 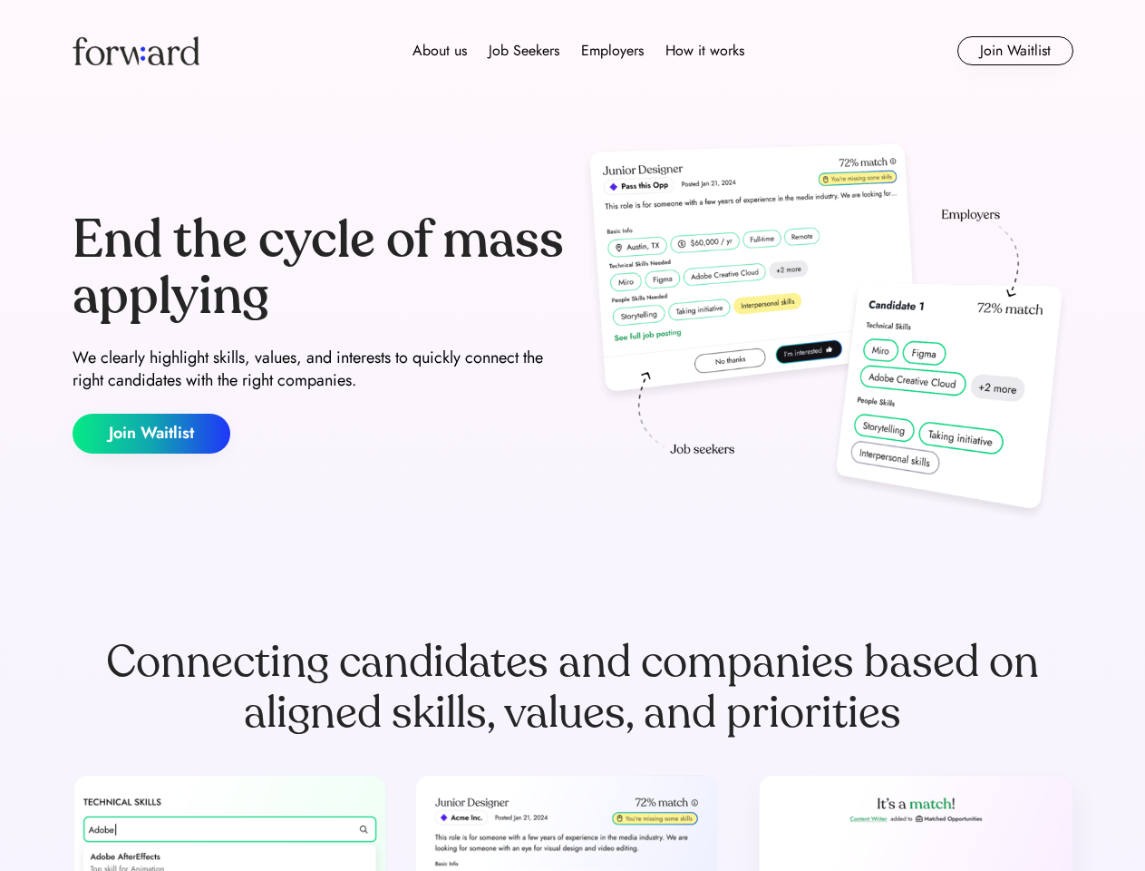 I want to click on div: We clearly highlight skills, values, and interests to quickly connect the right candidates with t..., so click(x=319, y=369).